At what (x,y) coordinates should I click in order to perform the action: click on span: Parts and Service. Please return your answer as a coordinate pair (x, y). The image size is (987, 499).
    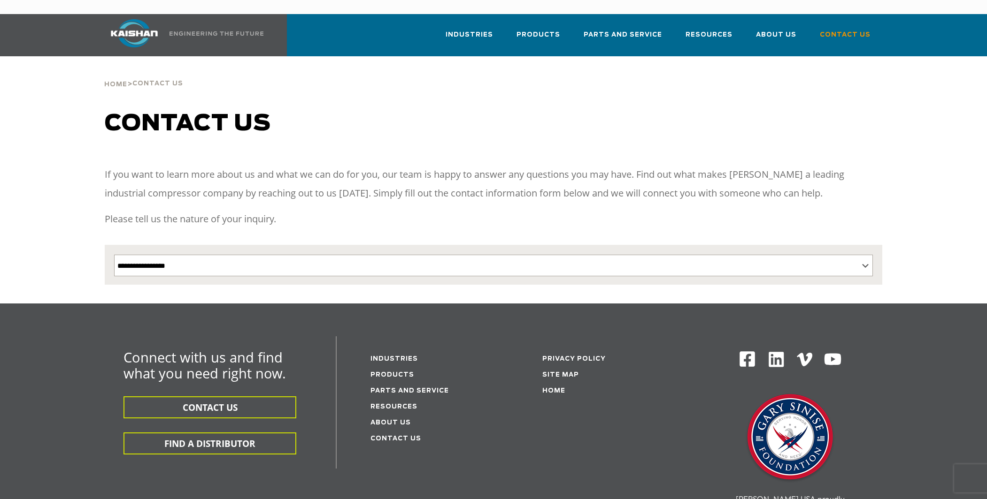
    Looking at the image, I should click on (622, 35).